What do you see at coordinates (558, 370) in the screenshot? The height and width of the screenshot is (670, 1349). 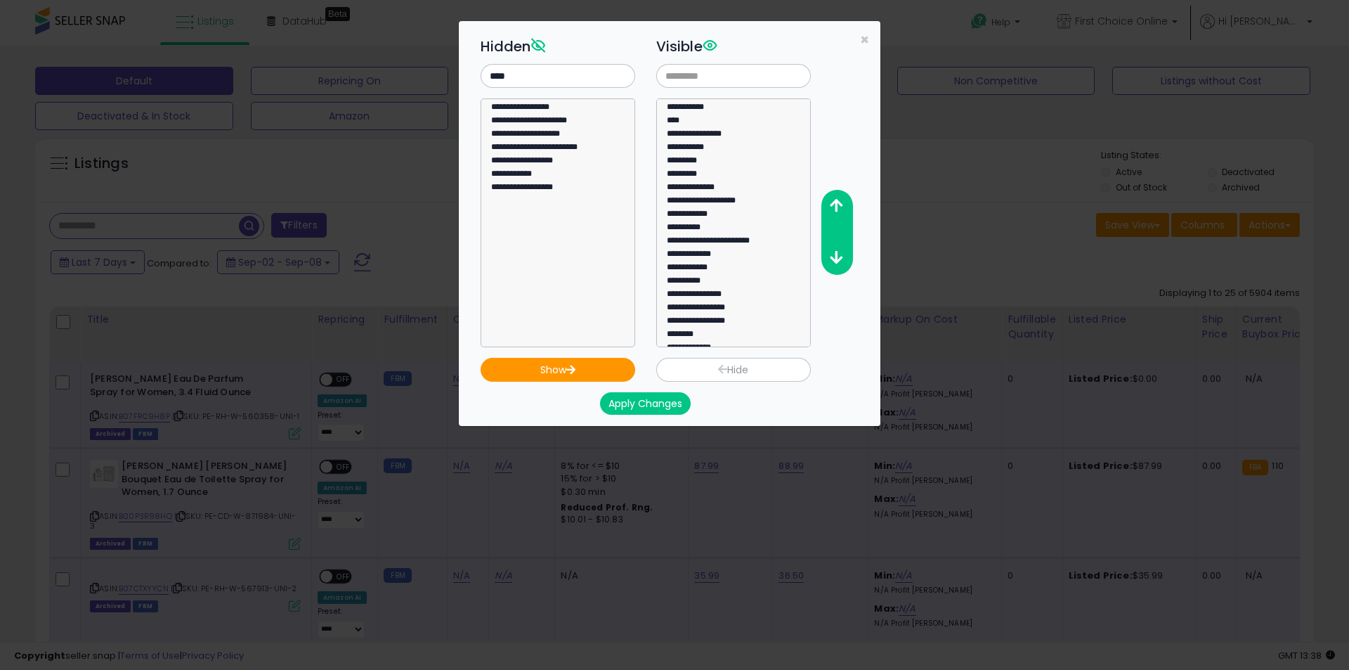 I see `button: Show` at bounding box center [558, 370].